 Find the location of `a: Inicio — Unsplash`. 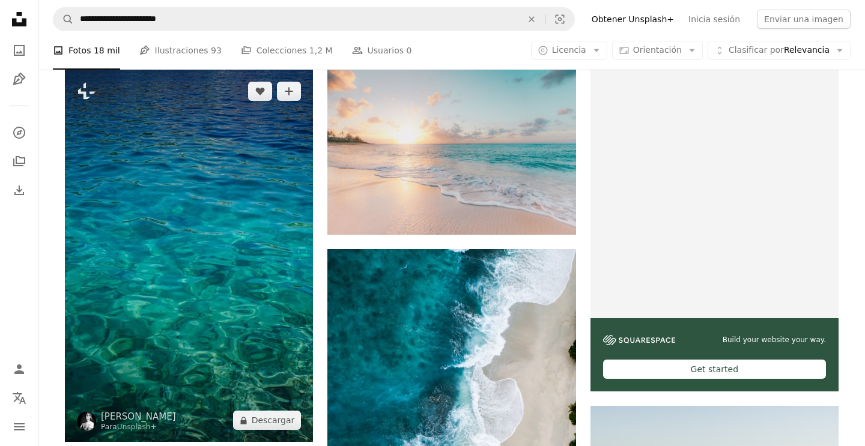

a: Inicio — Unsplash is located at coordinates (19, 20).